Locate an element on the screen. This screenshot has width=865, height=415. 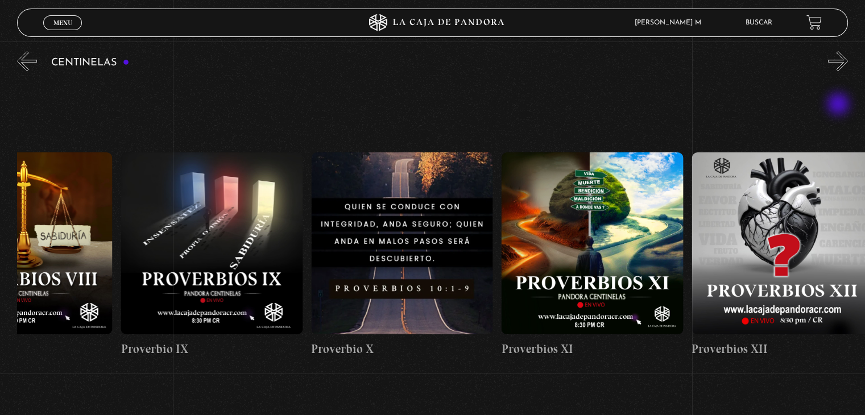
span: Cerrar is located at coordinates (63, 32).